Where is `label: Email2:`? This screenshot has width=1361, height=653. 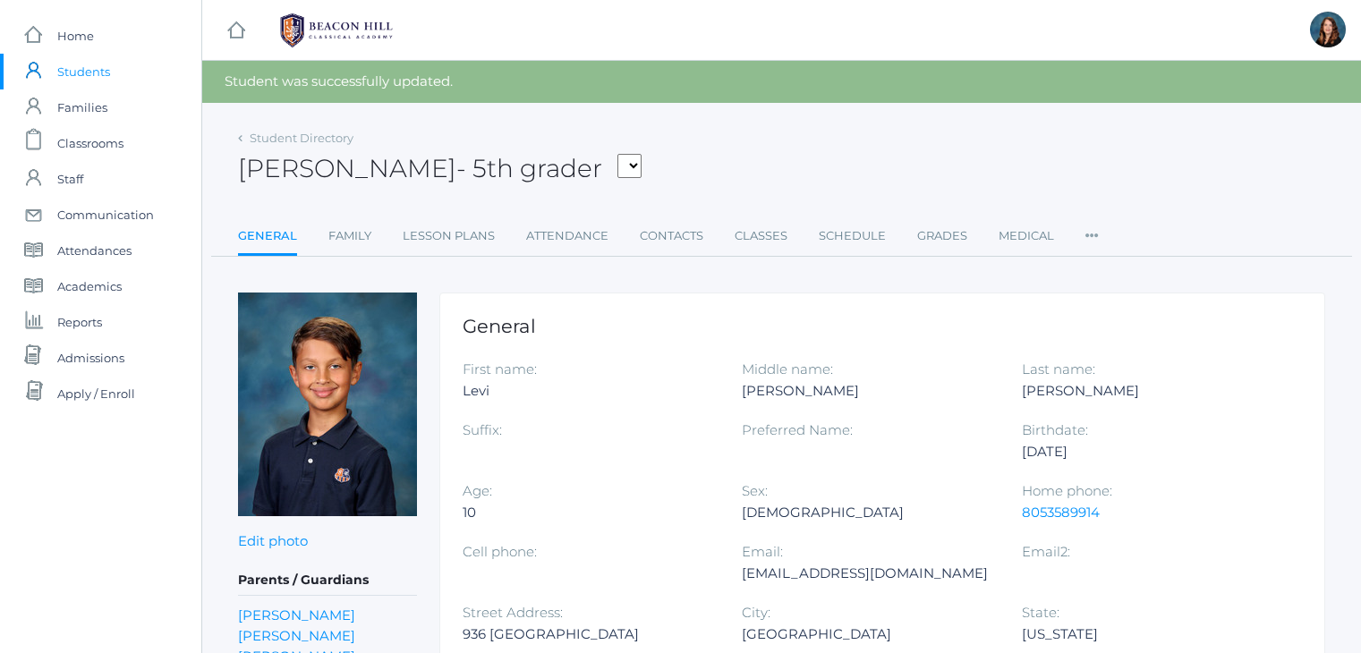
label: Email2: is located at coordinates (1046, 551).